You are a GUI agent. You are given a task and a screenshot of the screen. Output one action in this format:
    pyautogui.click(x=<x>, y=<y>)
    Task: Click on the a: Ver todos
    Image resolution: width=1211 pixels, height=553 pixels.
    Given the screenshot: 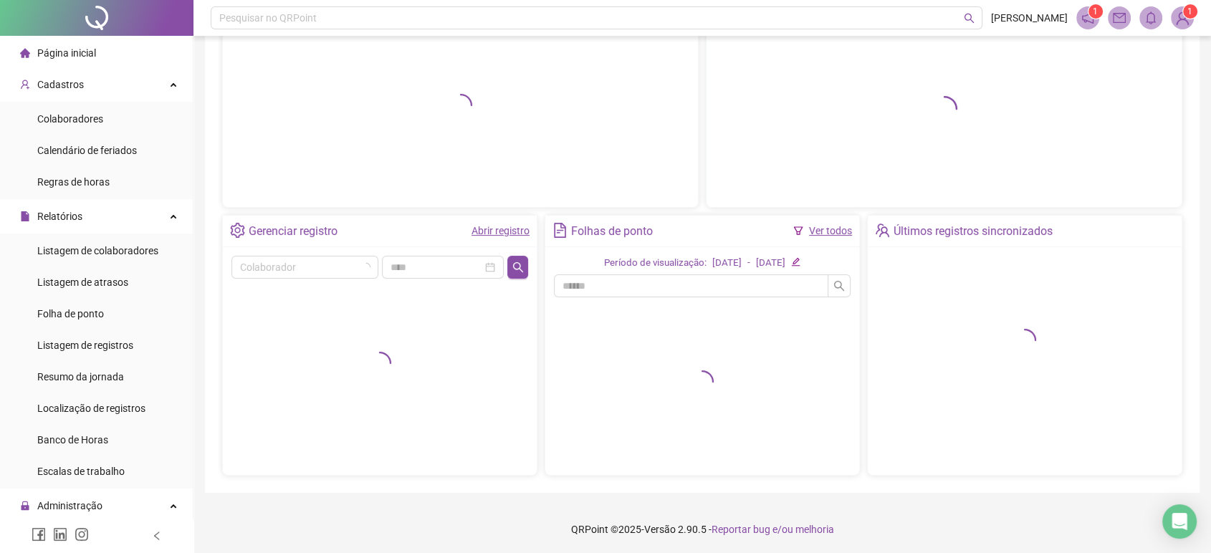 What is the action you would take?
    pyautogui.click(x=831, y=231)
    